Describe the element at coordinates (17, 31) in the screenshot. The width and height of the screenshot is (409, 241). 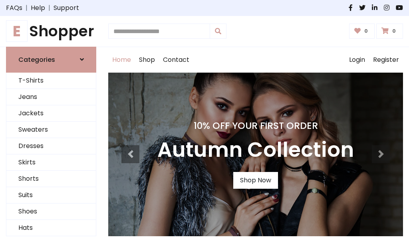
I see `span: E` at that location.